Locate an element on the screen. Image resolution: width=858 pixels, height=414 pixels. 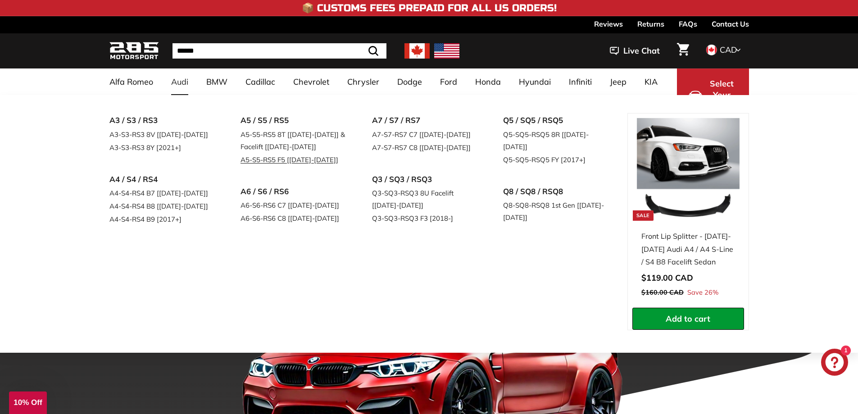
a: A4 / S4 / RS4 is located at coordinates (163, 179).